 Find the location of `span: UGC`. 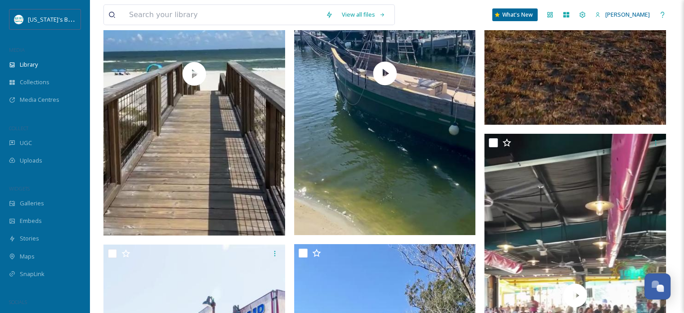

span: UGC is located at coordinates (26, 143).